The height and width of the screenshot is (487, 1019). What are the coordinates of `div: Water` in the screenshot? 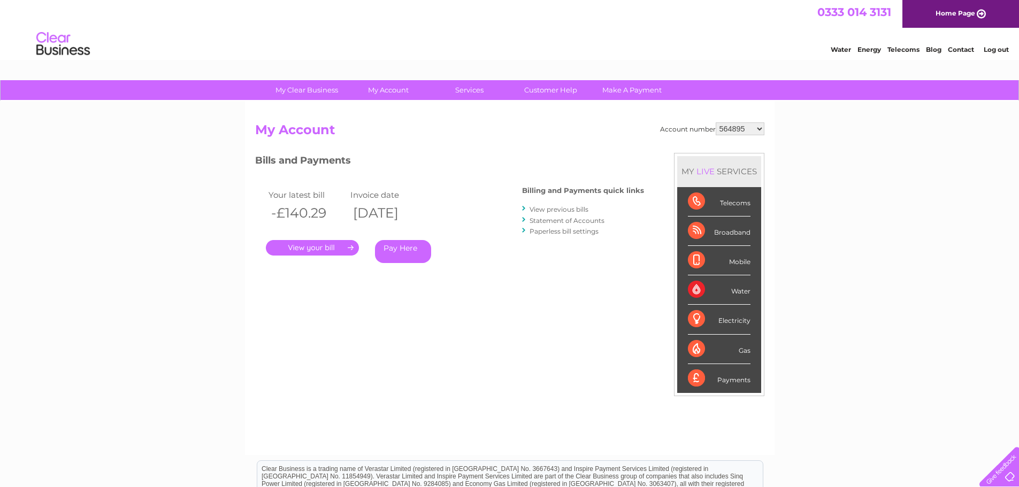 It's located at (719, 290).